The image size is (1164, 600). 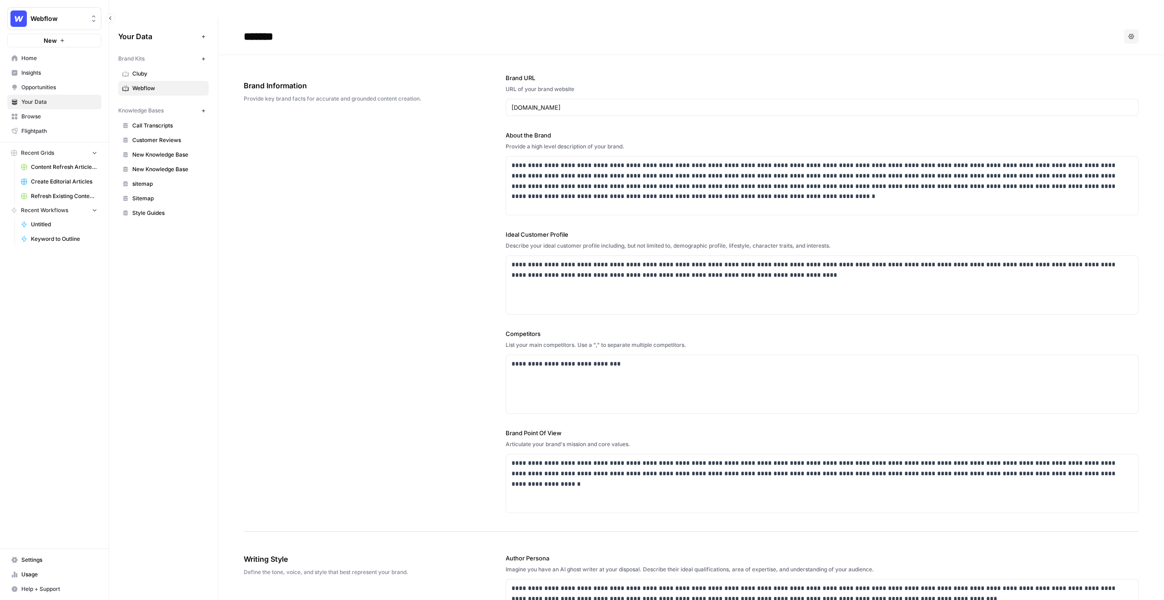 I want to click on button: New, so click(x=54, y=40).